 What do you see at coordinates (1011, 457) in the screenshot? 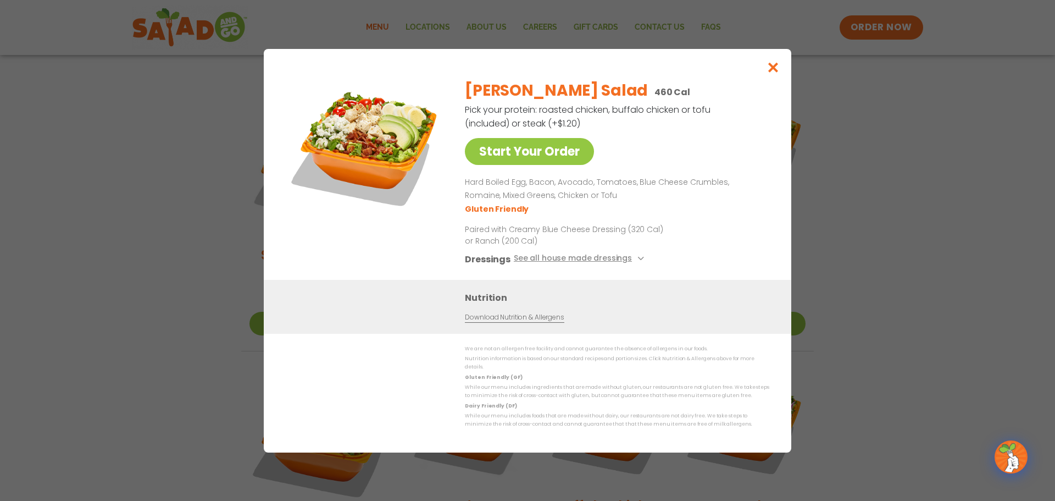
I see `img: wpChatIcon` at bounding box center [1011, 457].